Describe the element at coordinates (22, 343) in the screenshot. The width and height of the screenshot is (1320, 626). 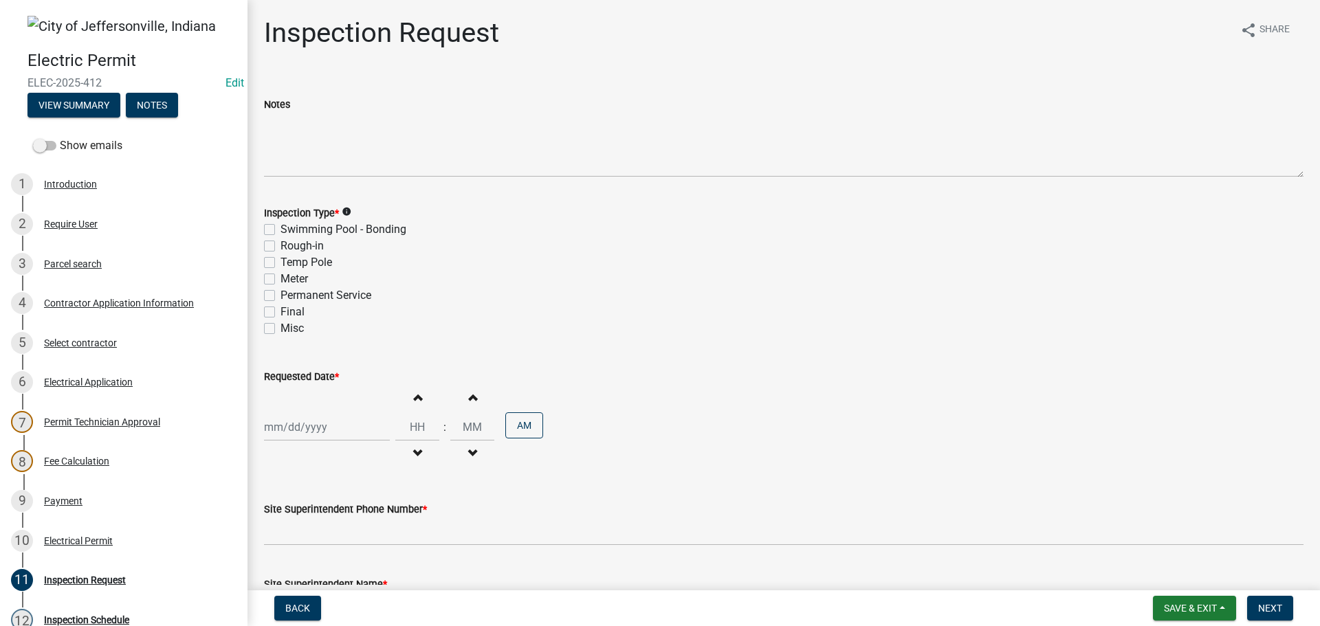
I see `div: 5` at that location.